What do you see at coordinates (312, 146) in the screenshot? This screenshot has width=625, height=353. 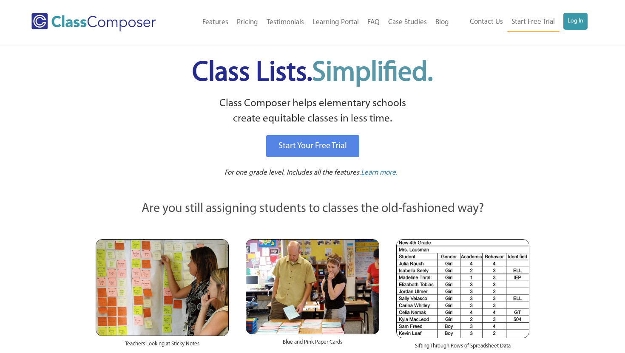 I see `a: Start Your Free Trial` at bounding box center [312, 146].